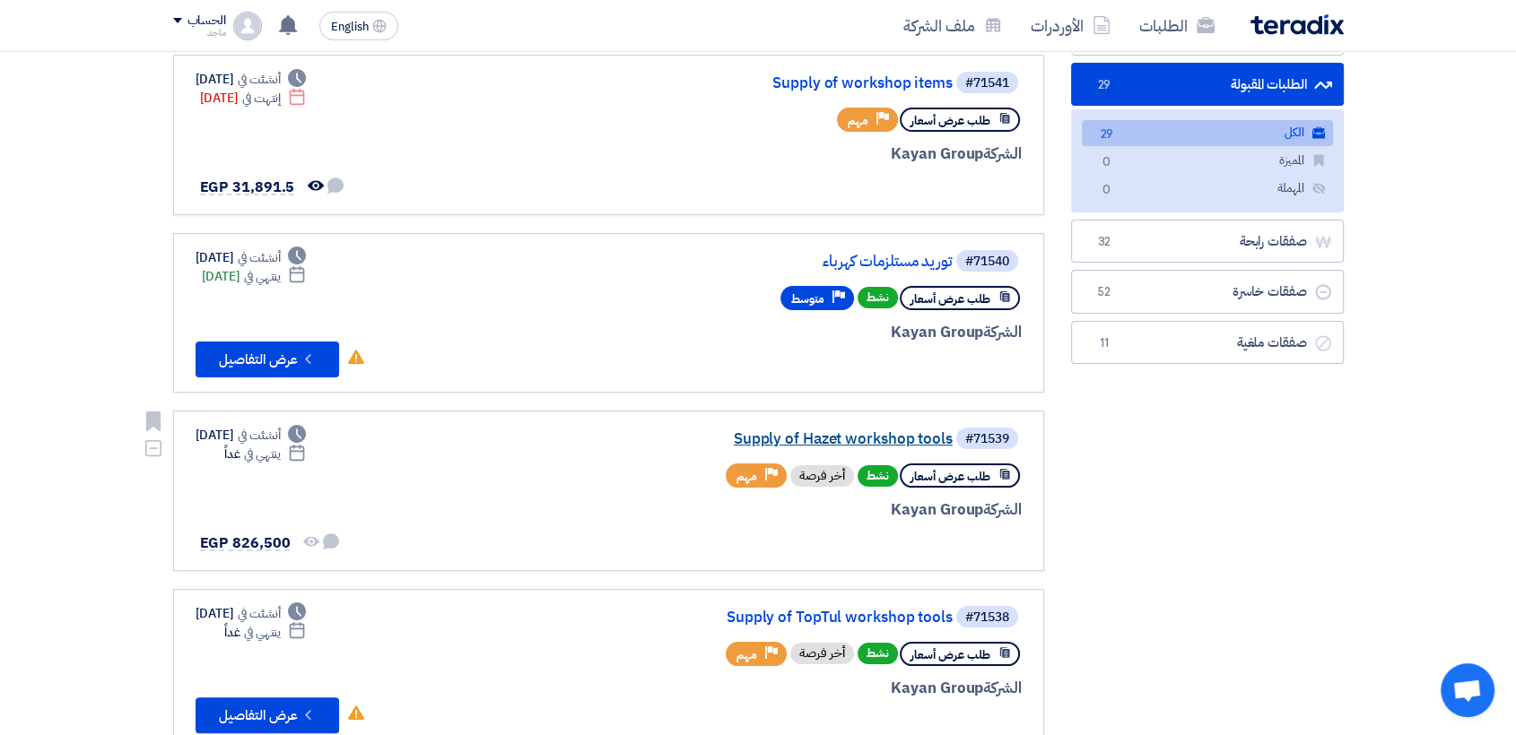 The height and width of the screenshot is (735, 1516). I want to click on a: توريد مستلزمات كهرباء, so click(773, 262).